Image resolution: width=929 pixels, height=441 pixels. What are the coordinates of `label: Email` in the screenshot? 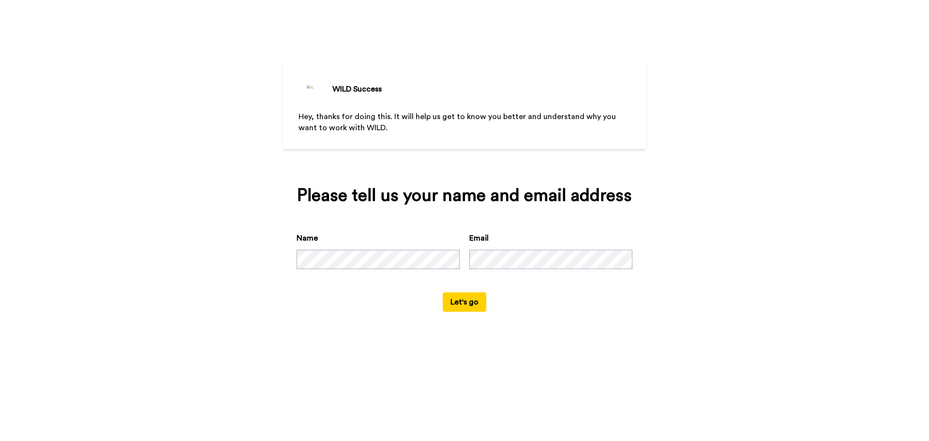 It's located at (479, 238).